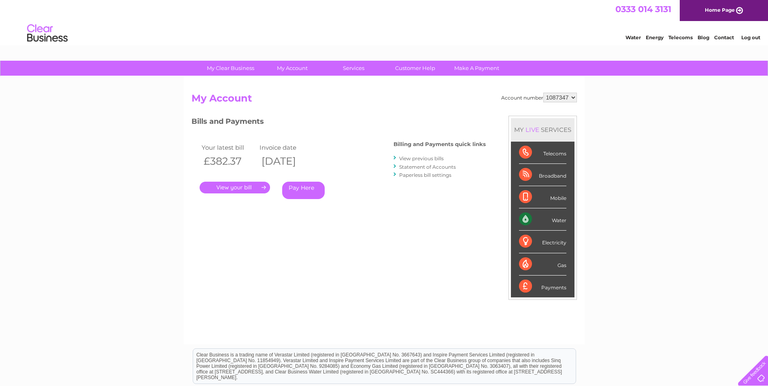  What do you see at coordinates (644, 9) in the screenshot?
I see `span: 0333 014 3131` at bounding box center [644, 9].